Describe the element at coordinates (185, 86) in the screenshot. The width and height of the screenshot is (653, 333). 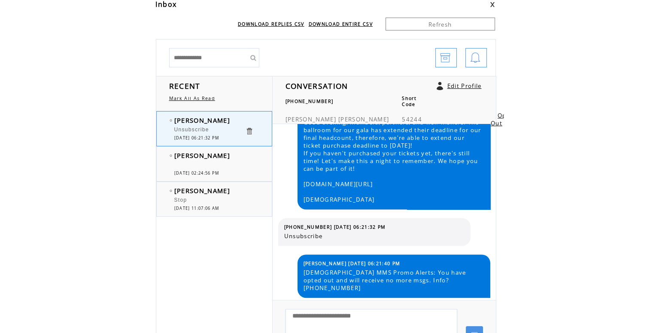
I see `span: RECENT` at that location.